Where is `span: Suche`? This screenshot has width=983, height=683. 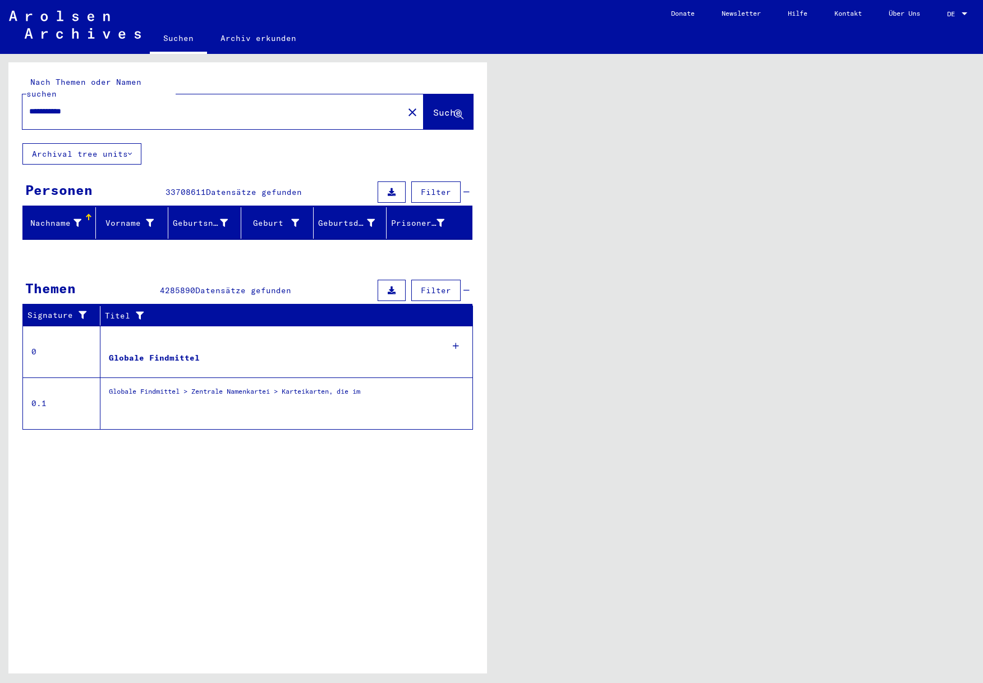
span: Suche is located at coordinates (447, 112).